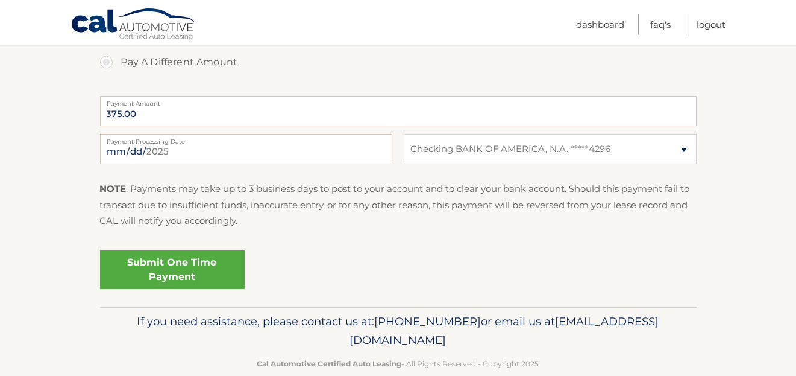 The height and width of the screenshot is (376, 796). What do you see at coordinates (711, 24) in the screenshot?
I see `a: Logout` at bounding box center [711, 24].